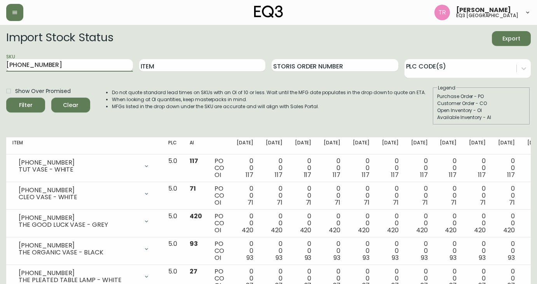  Describe the element at coordinates (511, 38) in the screenshot. I see `button: Export` at that location.